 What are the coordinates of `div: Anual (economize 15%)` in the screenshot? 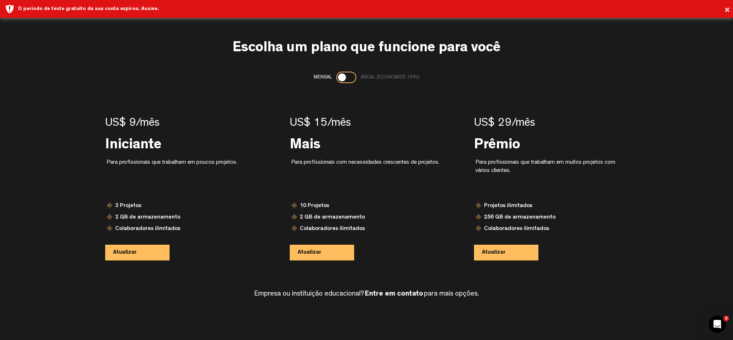 It's located at (390, 77).